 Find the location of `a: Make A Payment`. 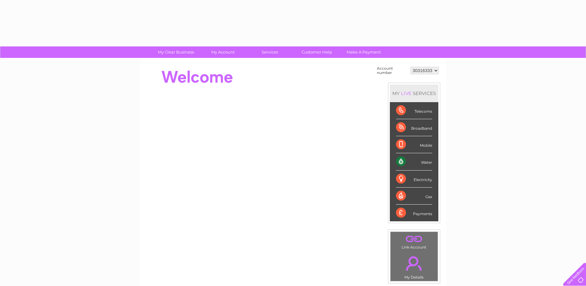

a: Make A Payment is located at coordinates (364, 52).